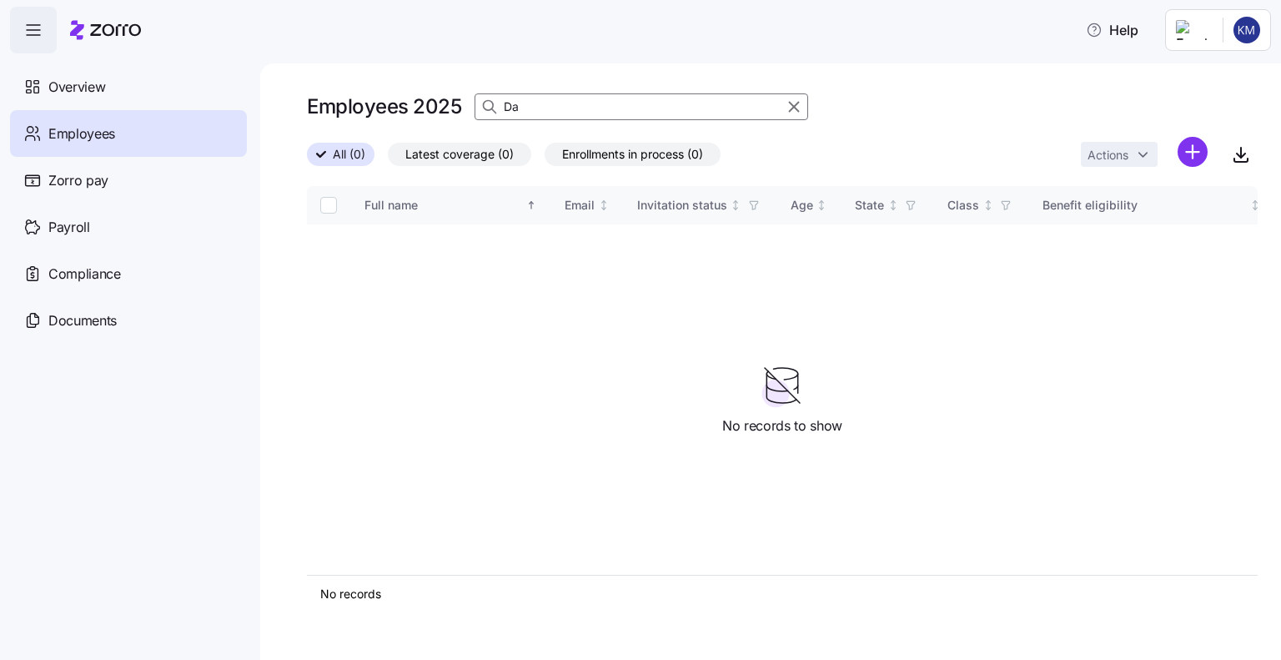 This screenshot has height=660, width=1281. I want to click on img: Employer logo, so click(1193, 30).